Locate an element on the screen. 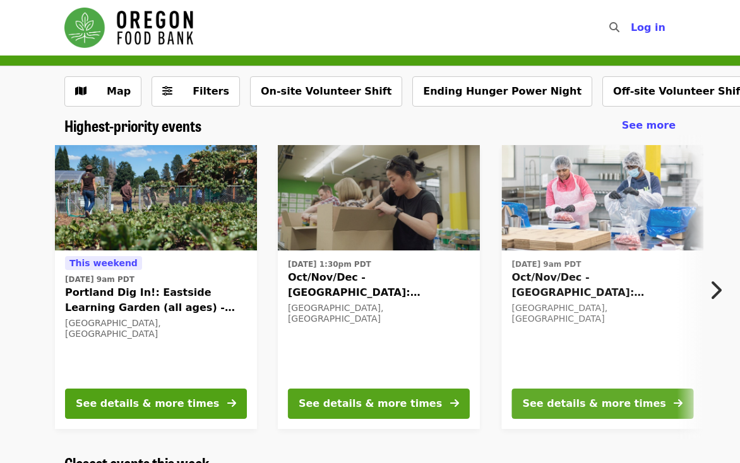 The height and width of the screenshot is (463, 740). button: Next item is located at coordinates (719, 290).